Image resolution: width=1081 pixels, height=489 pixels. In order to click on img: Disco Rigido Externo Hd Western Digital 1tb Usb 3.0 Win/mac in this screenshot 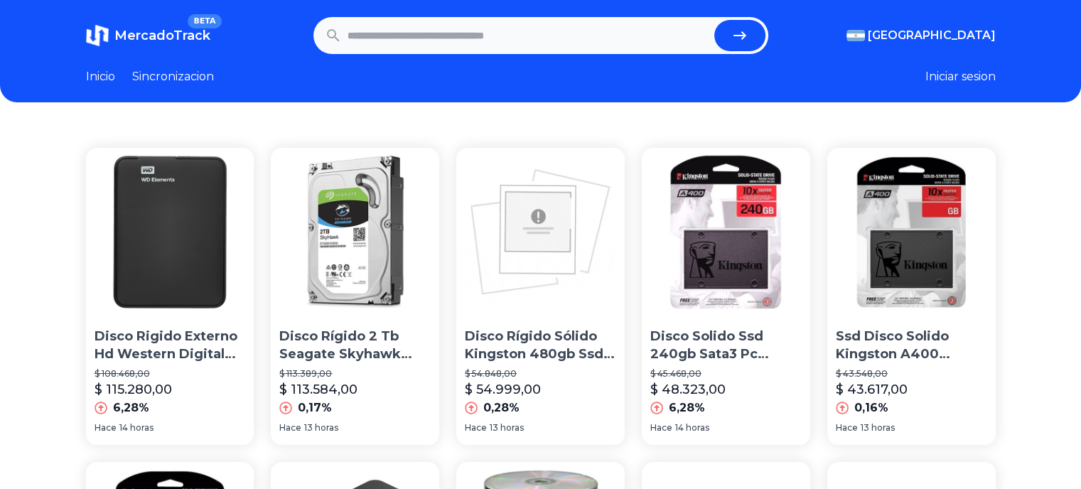, I will do `click(170, 232)`.